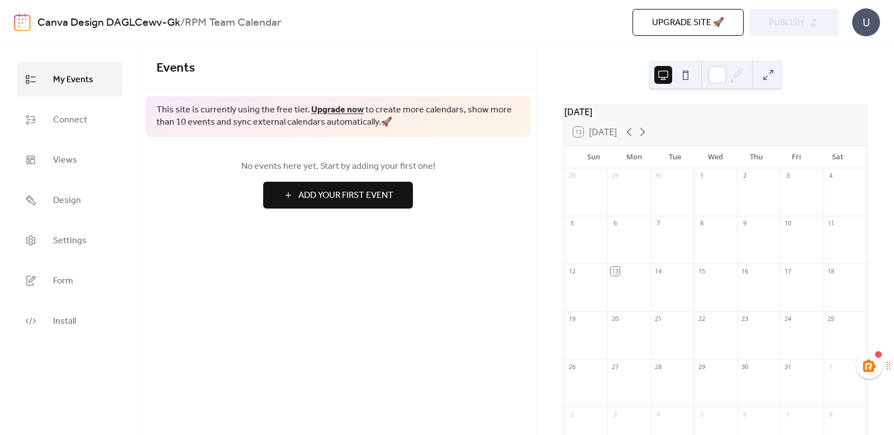 The width and height of the screenshot is (894, 435). I want to click on div: 24, so click(788, 319).